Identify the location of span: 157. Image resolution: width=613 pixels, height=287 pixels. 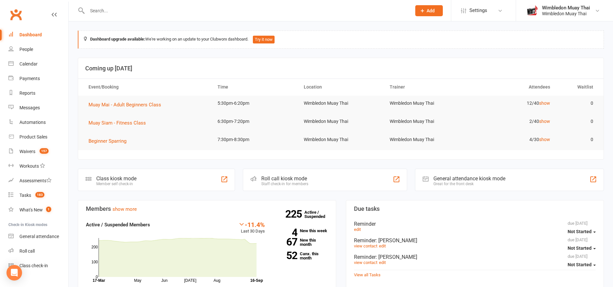
(44, 151).